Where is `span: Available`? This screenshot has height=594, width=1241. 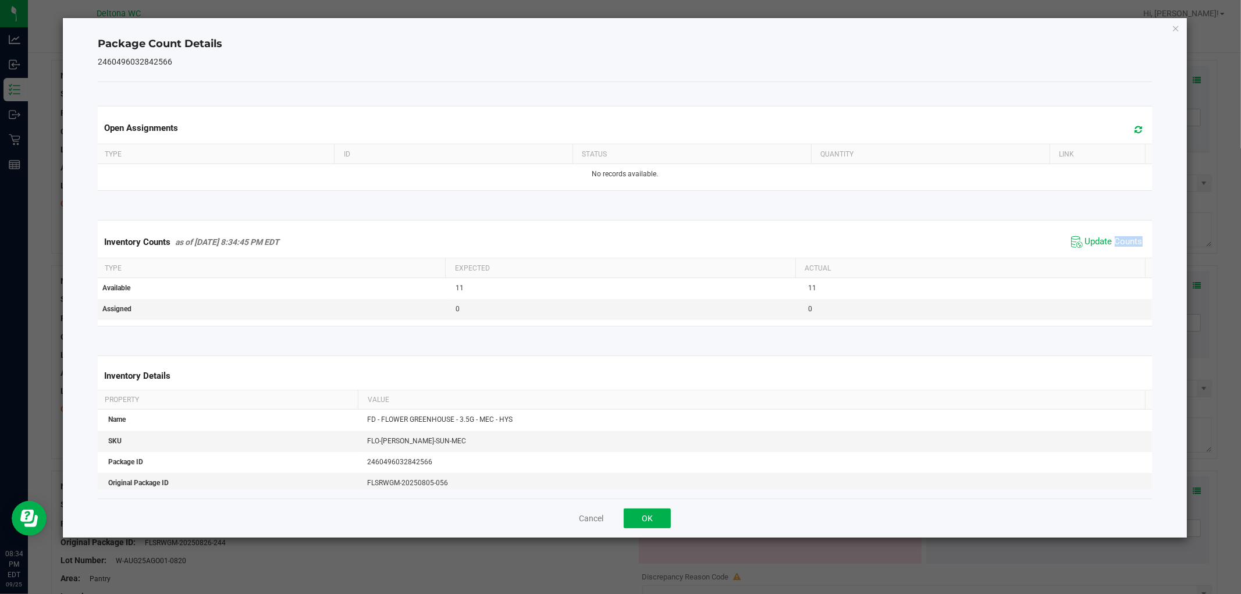
span: Available is located at coordinates (116, 288).